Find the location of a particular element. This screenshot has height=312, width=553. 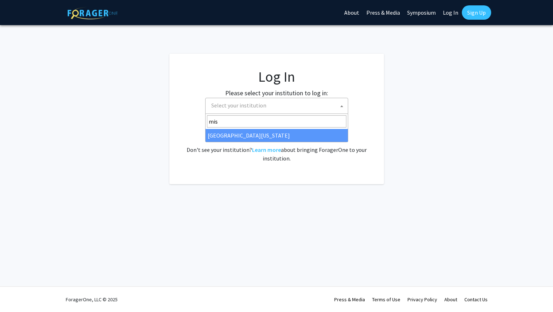

a: Contact Us is located at coordinates (476, 299).